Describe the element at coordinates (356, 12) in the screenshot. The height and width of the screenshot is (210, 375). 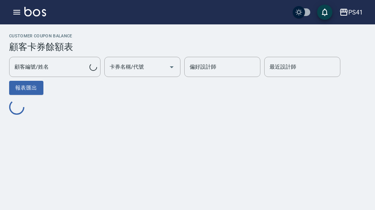
I see `div: PS41` at that location.